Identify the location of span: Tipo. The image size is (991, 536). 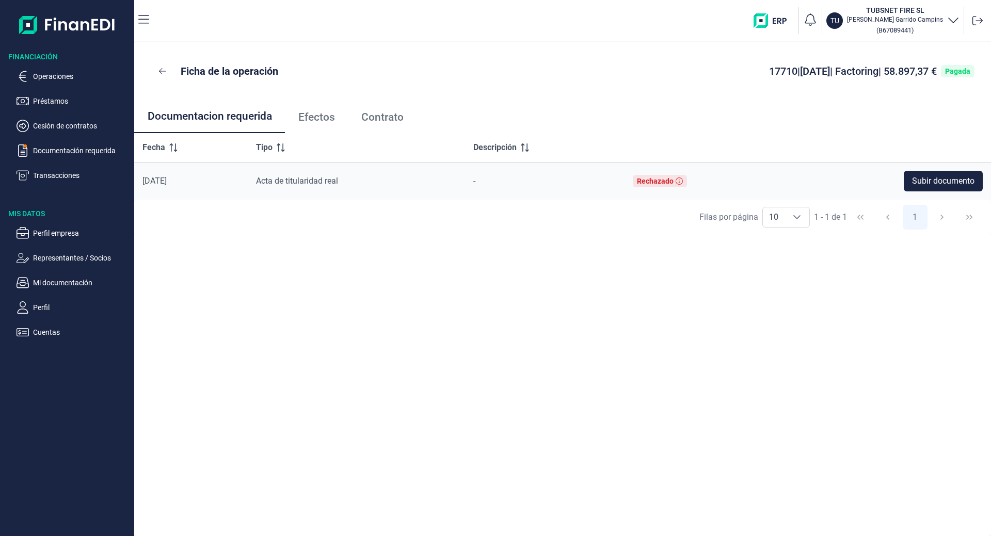
(264, 148).